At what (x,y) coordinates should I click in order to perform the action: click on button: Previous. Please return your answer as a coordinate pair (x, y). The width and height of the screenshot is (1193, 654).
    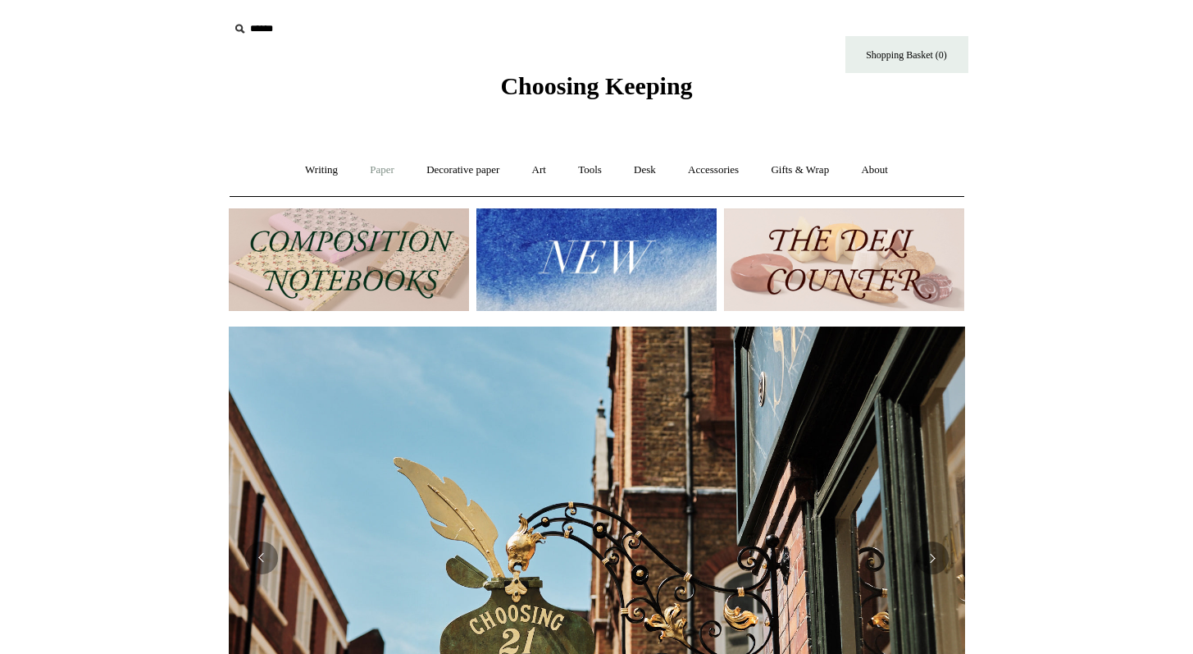
    Looking at the image, I should click on (262, 558).